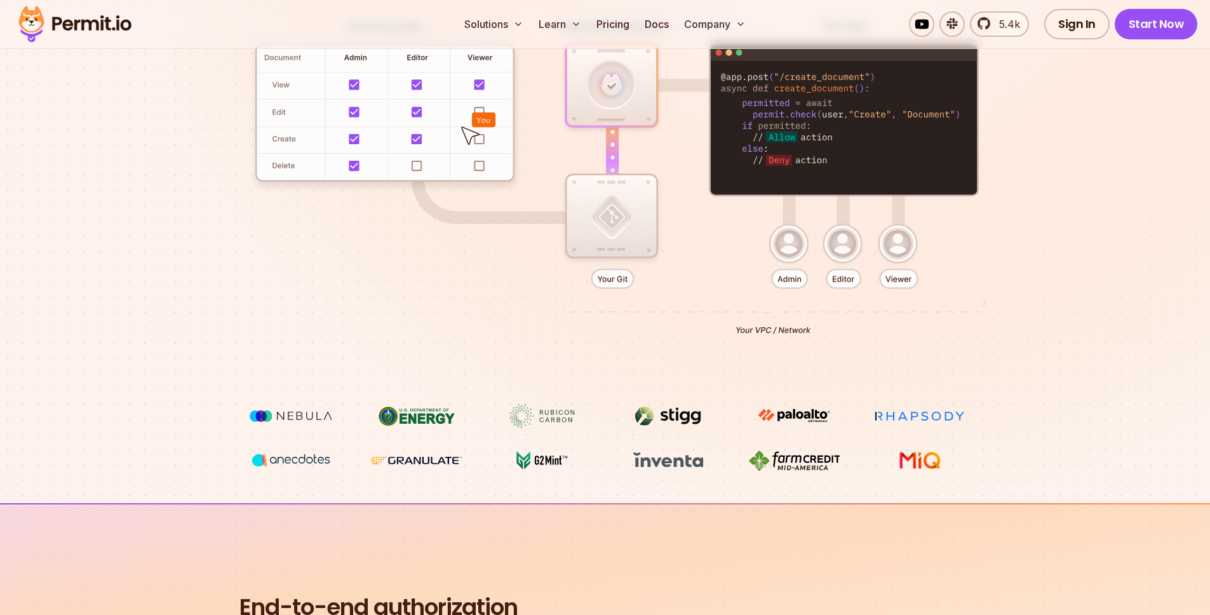 This screenshot has width=1210, height=615. What do you see at coordinates (794, 415) in the screenshot?
I see `img: paloalto` at bounding box center [794, 415].